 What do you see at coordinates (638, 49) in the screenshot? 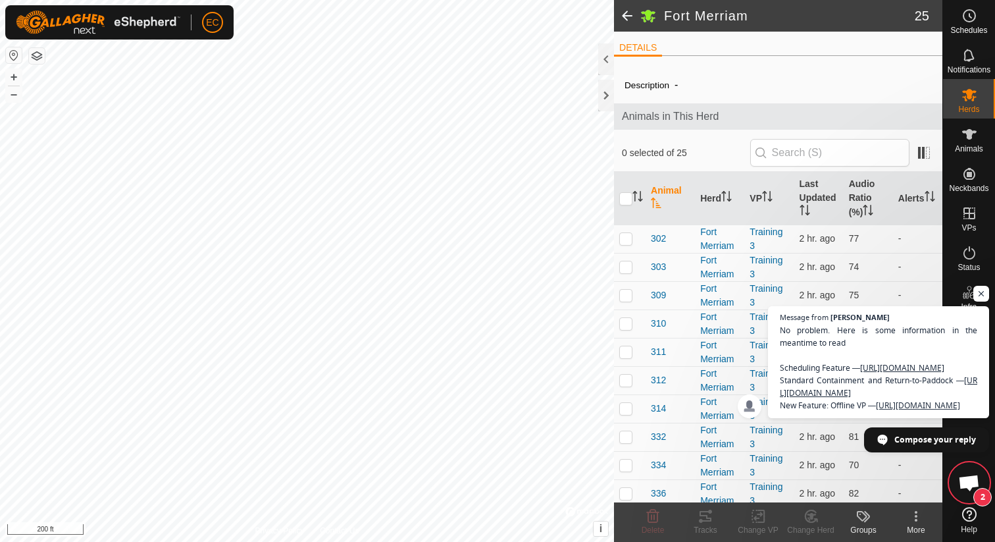
I see `li: DETAILS` at bounding box center [638, 49].